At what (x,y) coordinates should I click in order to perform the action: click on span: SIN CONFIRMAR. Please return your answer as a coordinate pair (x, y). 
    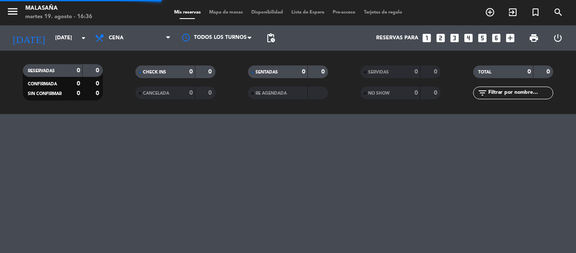
    Looking at the image, I should click on (45, 94).